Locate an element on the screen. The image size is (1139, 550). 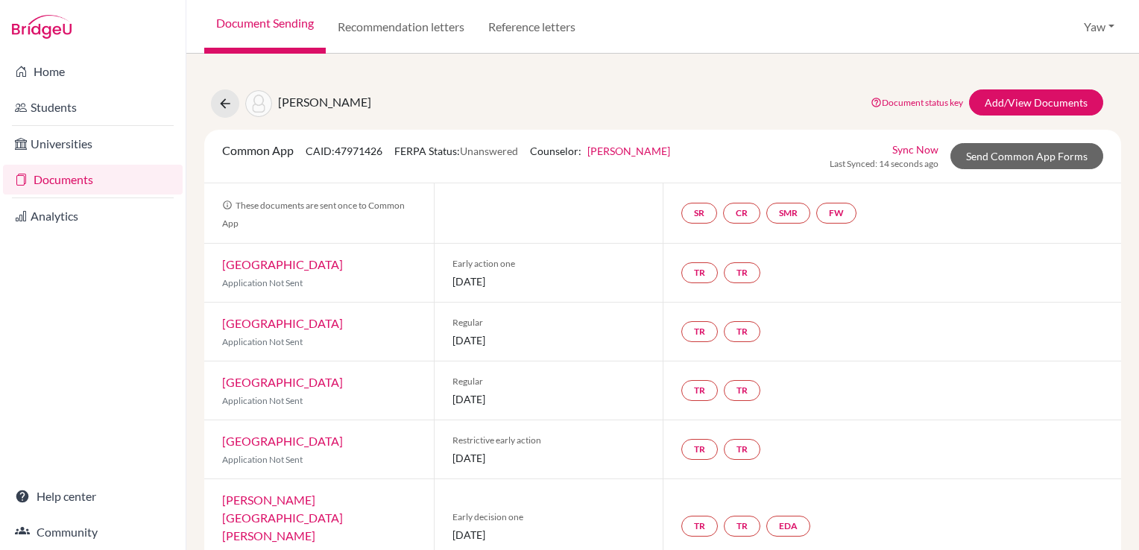
span: Common App is located at coordinates (258, 150).